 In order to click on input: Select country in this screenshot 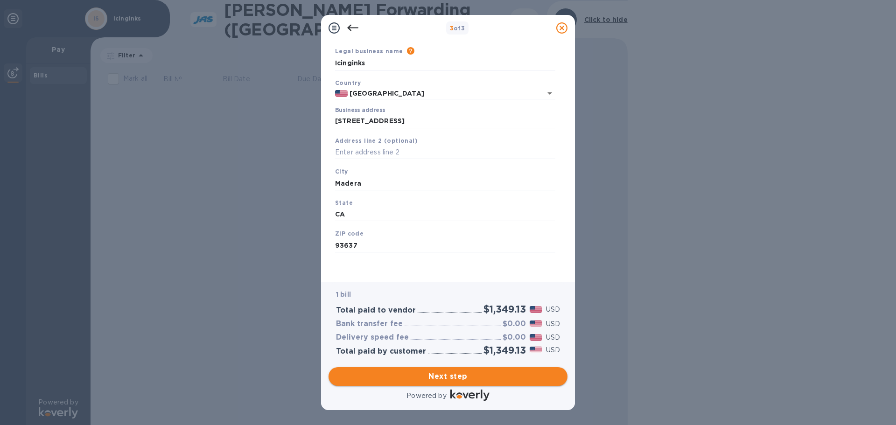, I will do `click(438, 93)`.